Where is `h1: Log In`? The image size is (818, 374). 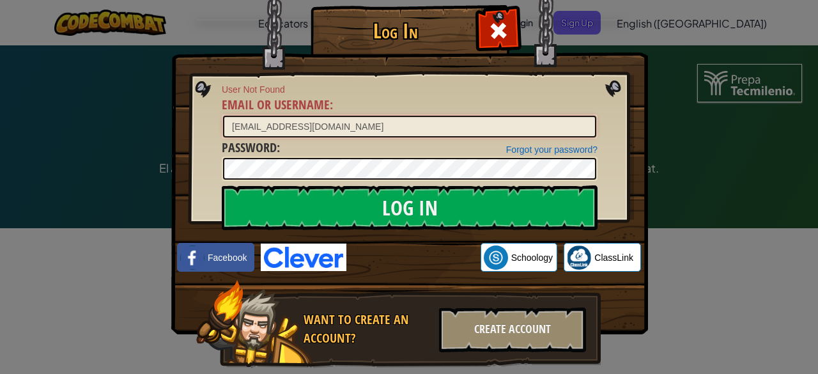
h1: Log In is located at coordinates (395, 31).